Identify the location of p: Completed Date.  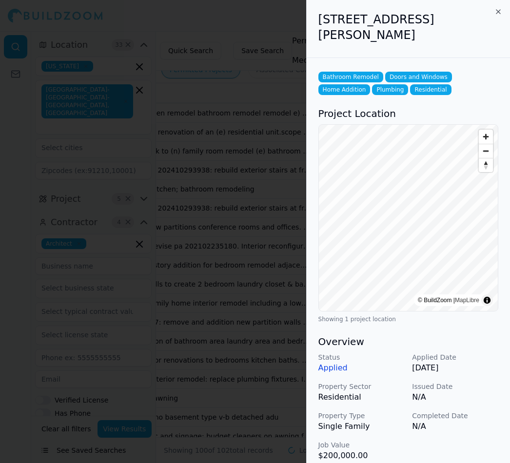
(455, 416).